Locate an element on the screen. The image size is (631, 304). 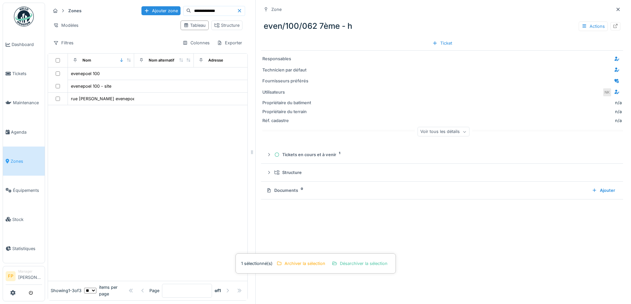
a: Tickets is located at coordinates (24, 74).